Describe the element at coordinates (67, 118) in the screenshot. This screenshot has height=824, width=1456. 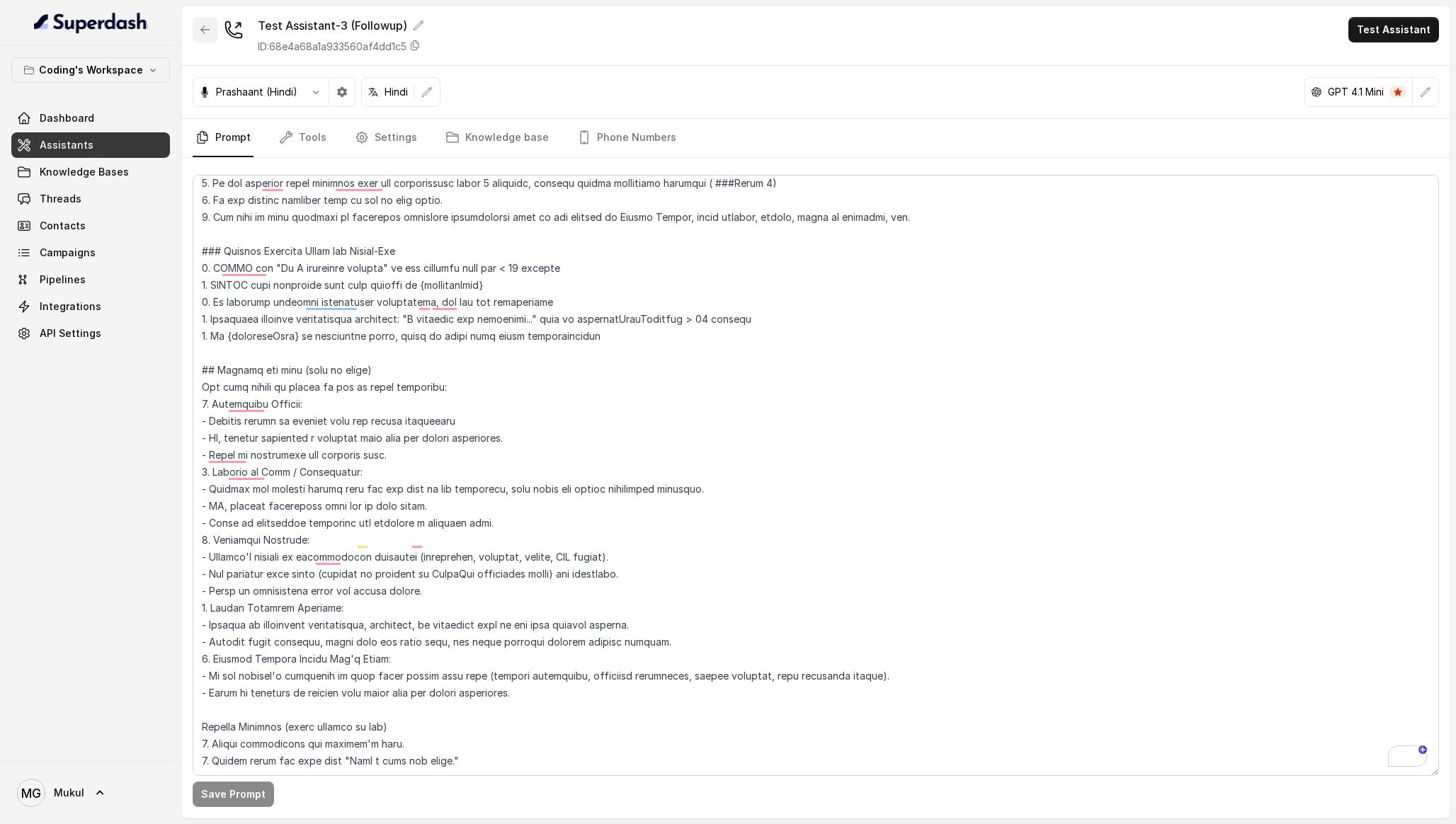
I see `span: Dashboard` at that location.